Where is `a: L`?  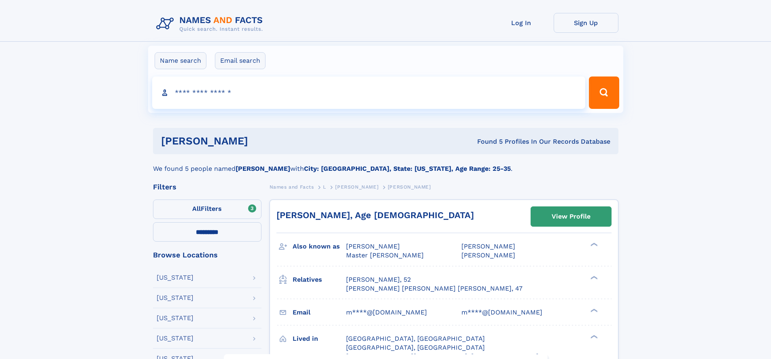 a: L is located at coordinates (325, 187).